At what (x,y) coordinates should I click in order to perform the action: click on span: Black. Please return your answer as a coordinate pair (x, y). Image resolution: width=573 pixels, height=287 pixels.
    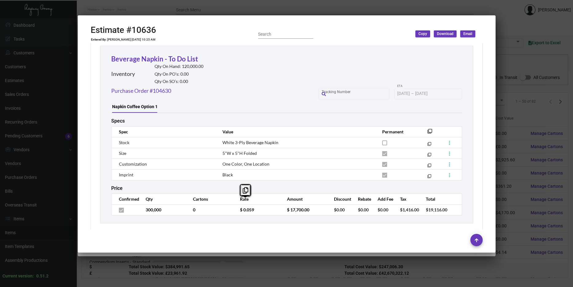
    Looking at the image, I should click on (228, 175).